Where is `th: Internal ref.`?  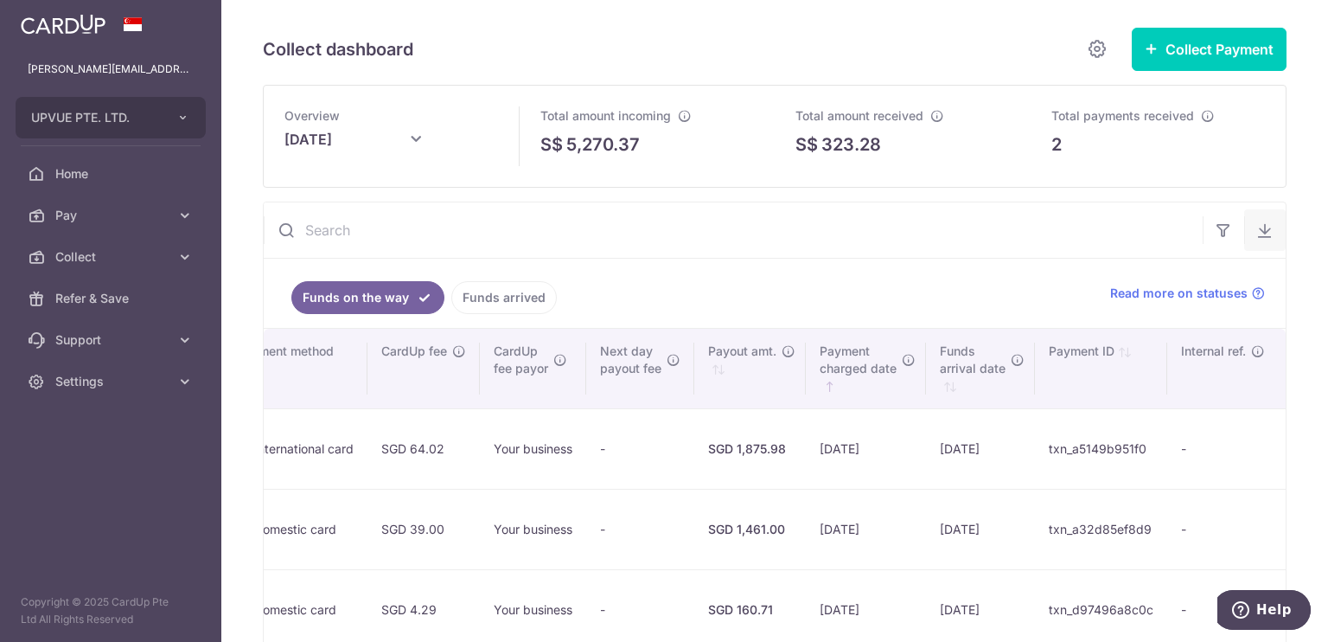
th: Internal ref. is located at coordinates (1226, 368).